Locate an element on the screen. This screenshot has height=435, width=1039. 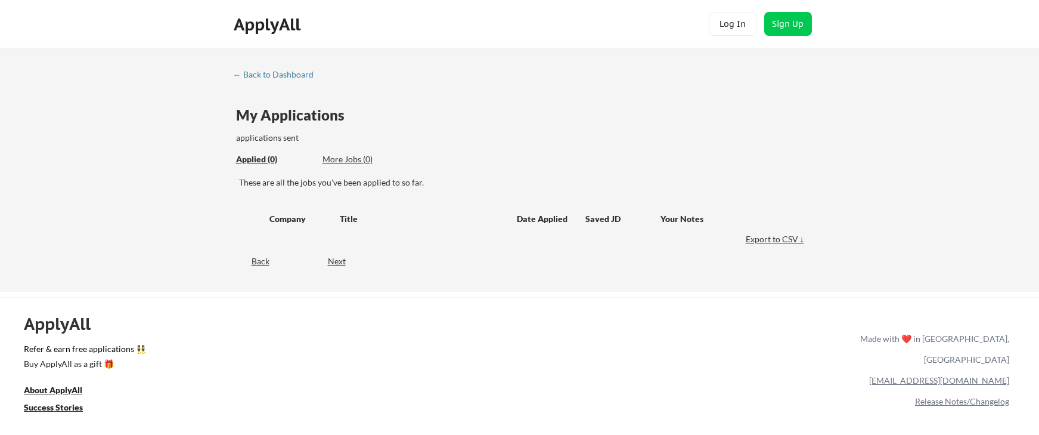
u: About ApplyAll is located at coordinates (53, 389).